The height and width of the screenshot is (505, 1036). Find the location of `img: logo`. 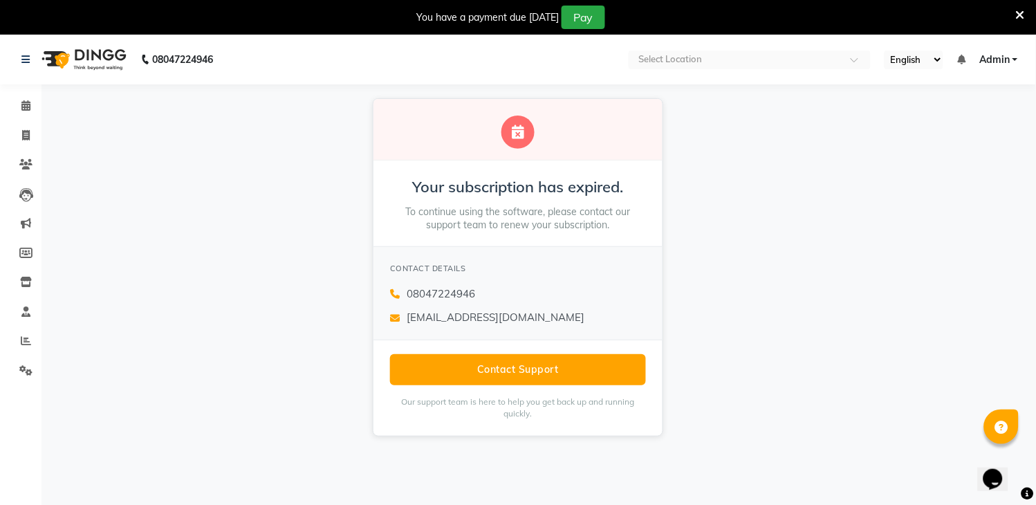

img: logo is located at coordinates (82, 59).